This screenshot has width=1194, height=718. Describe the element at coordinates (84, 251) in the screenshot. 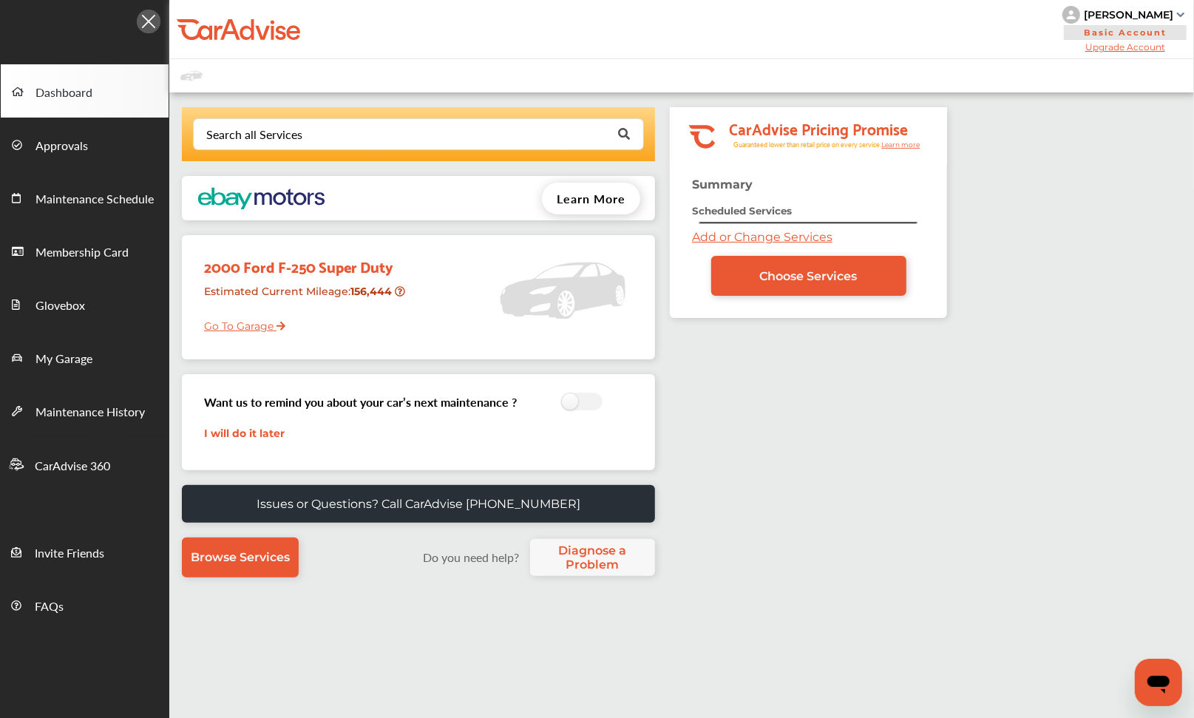

I see `a: Membership Card` at that location.